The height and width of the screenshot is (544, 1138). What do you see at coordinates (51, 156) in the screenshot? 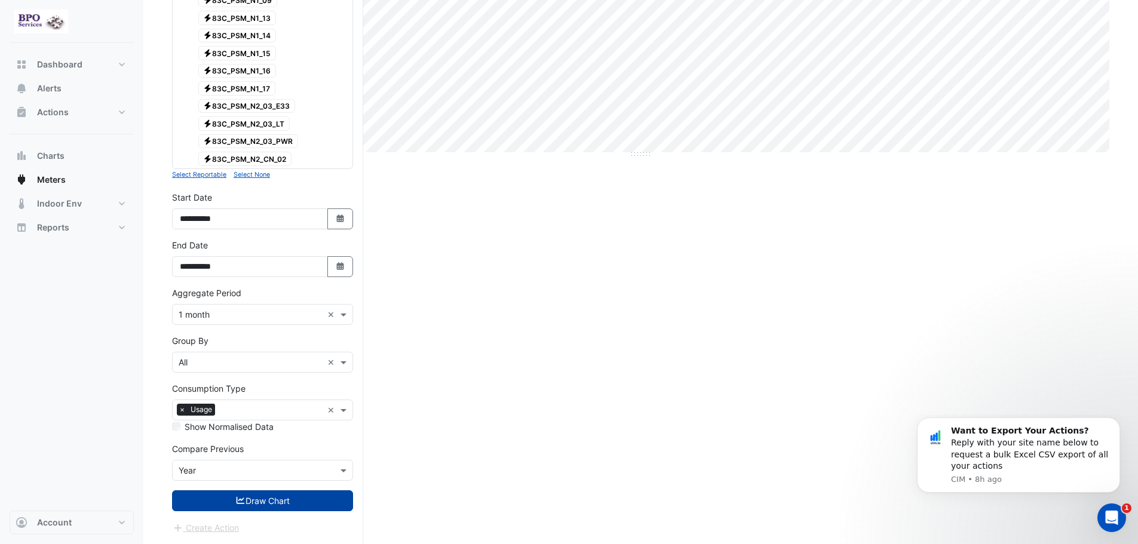
I see `span: Charts` at bounding box center [51, 156].